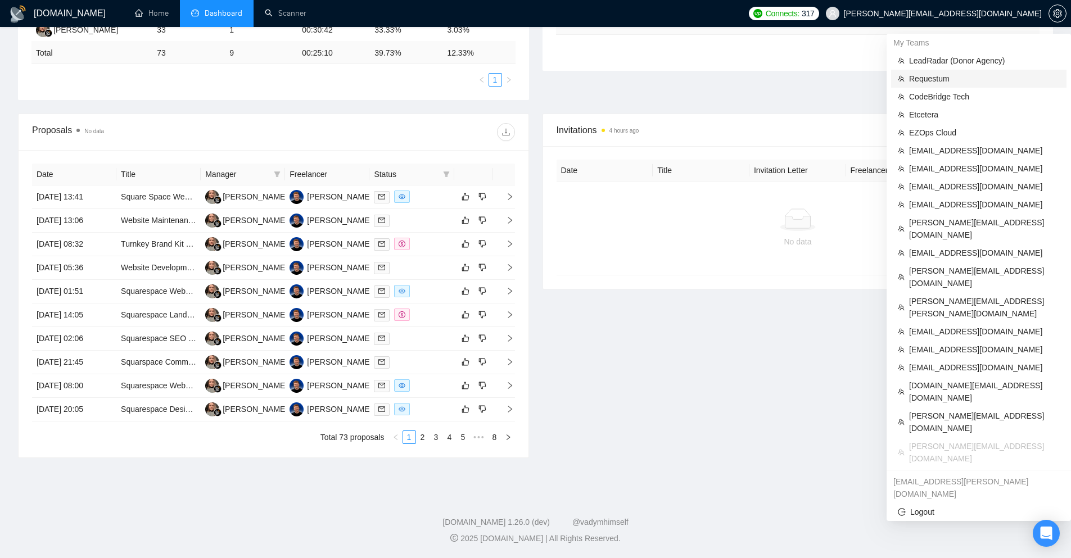 This screenshot has height=558, width=1071. What do you see at coordinates (478, 30) in the screenshot?
I see `td: 3.03%` at bounding box center [478, 30].